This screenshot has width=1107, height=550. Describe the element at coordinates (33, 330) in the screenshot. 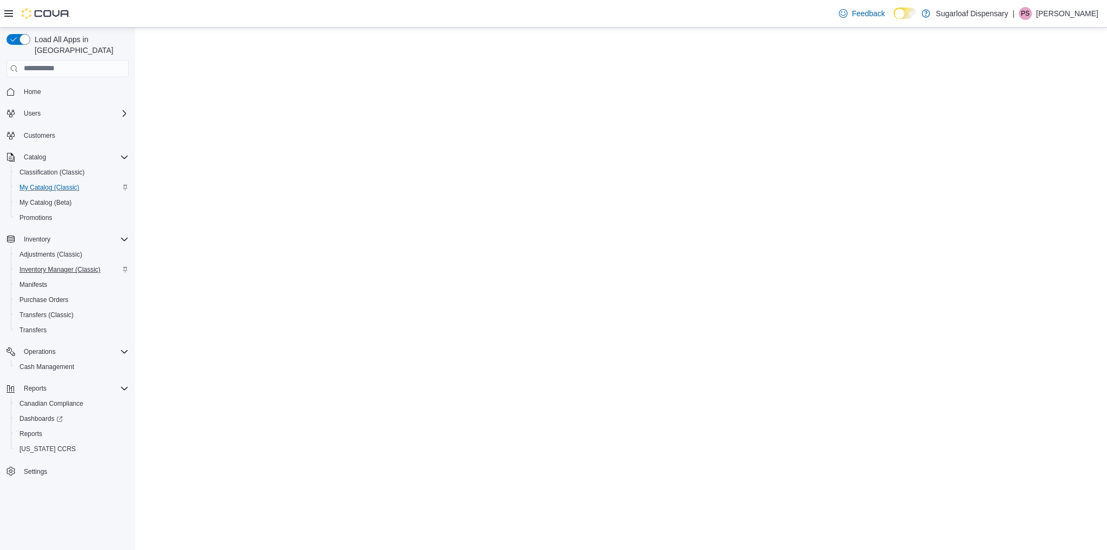

I see `a: Transfers` at that location.